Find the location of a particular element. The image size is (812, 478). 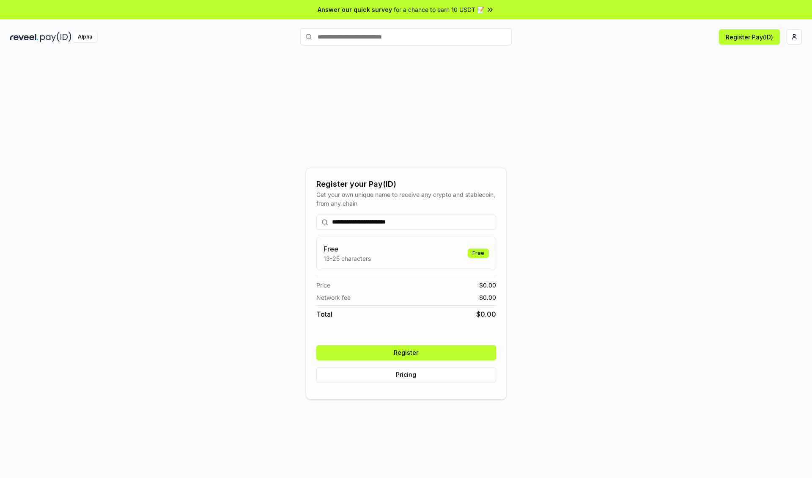

div: Alpha is located at coordinates (85, 37).